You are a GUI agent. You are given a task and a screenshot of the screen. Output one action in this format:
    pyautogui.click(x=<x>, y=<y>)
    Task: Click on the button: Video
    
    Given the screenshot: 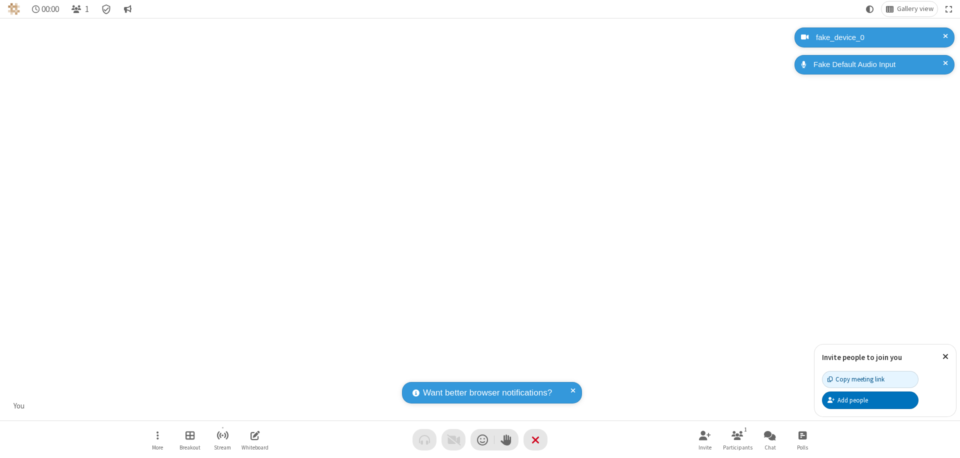 What is the action you would take?
    pyautogui.click(x=453, y=439)
    